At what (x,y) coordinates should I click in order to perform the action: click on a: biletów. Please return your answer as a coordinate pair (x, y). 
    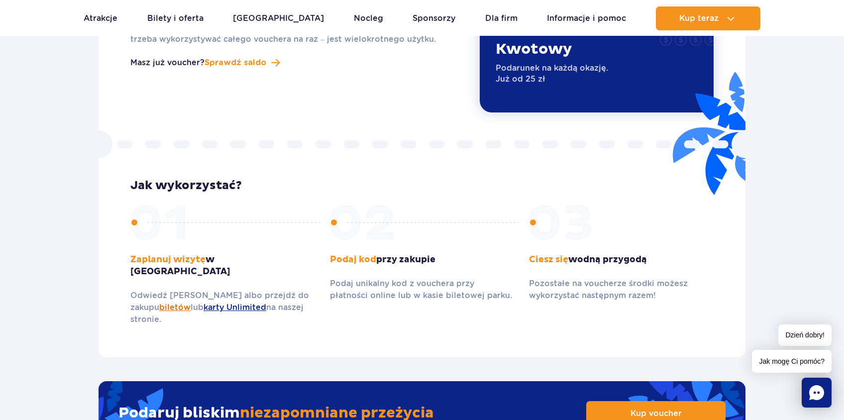
    Looking at the image, I should click on (175, 307).